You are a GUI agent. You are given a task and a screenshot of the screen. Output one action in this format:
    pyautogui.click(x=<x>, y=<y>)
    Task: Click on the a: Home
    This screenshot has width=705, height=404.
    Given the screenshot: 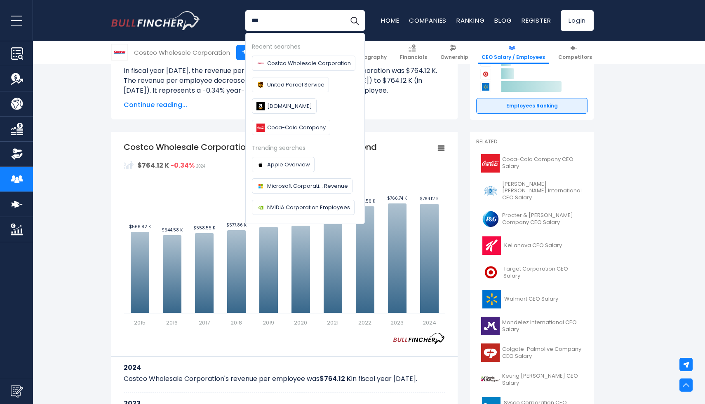 What is the action you would take?
    pyautogui.click(x=390, y=20)
    